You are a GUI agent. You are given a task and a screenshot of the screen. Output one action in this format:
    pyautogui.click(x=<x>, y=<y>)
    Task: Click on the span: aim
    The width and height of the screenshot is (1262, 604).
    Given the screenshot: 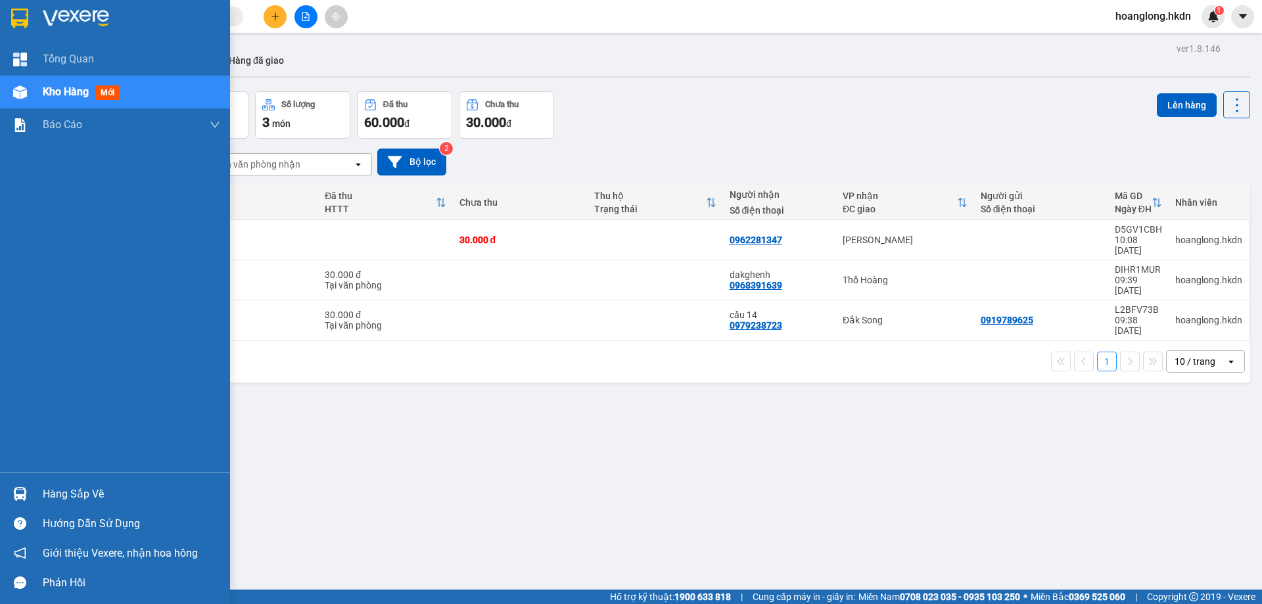 What is the action you would take?
    pyautogui.click(x=336, y=16)
    